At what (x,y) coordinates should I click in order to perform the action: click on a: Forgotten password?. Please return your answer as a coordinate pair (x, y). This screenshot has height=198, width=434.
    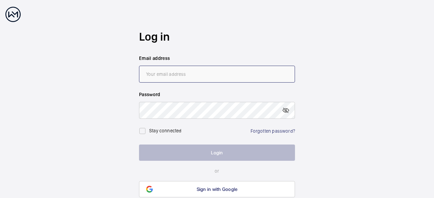
    Looking at the image, I should click on (273, 131).